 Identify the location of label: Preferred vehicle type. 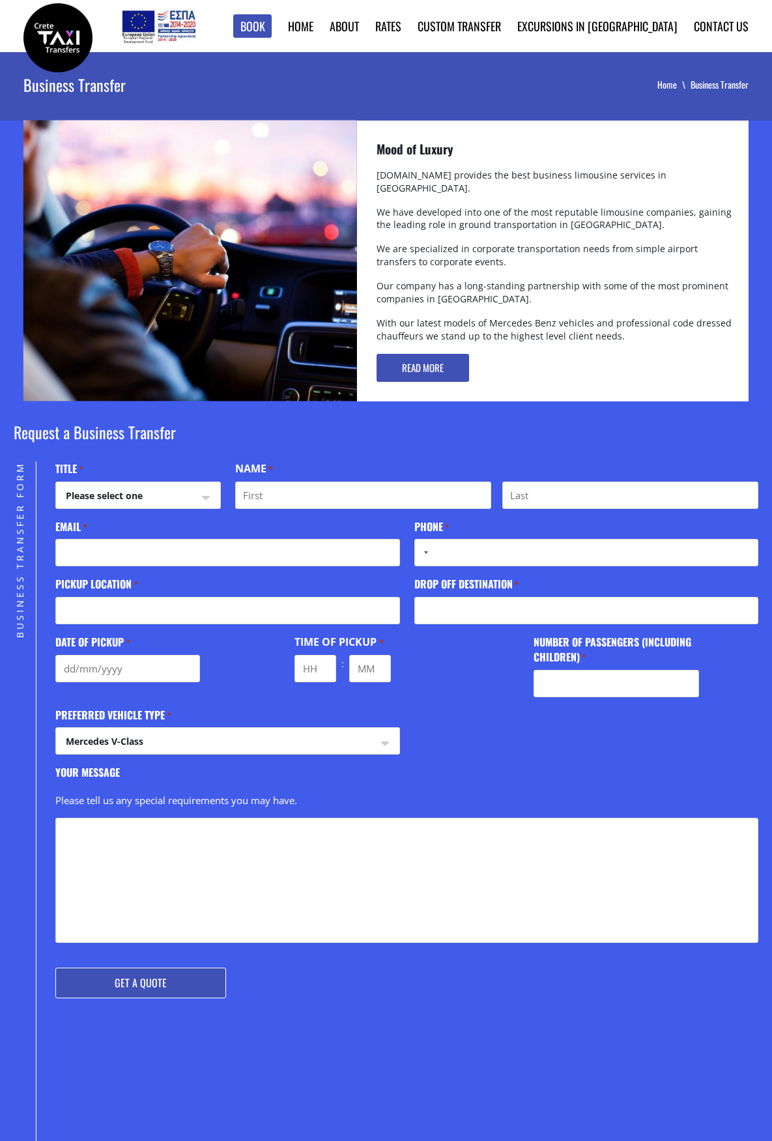
(113, 715).